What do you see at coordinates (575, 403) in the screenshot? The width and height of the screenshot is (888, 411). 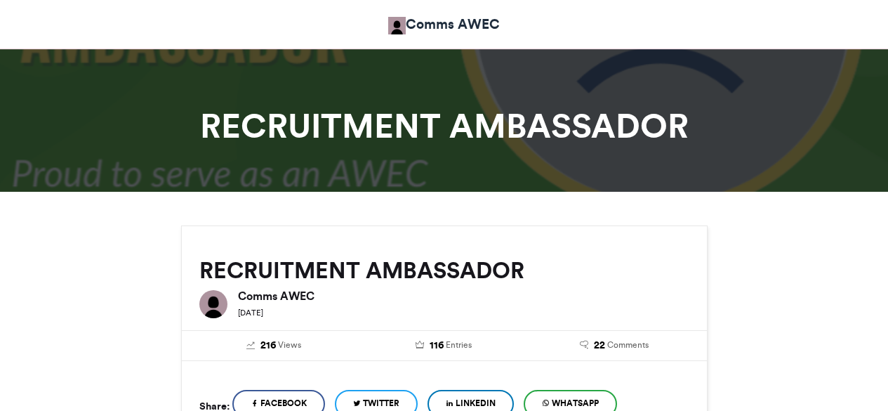 I see `span: WhatsApp` at bounding box center [575, 403].